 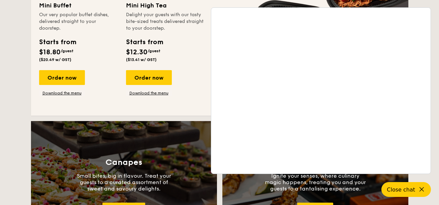 I want to click on div: Mini High Tea, so click(x=165, y=5).